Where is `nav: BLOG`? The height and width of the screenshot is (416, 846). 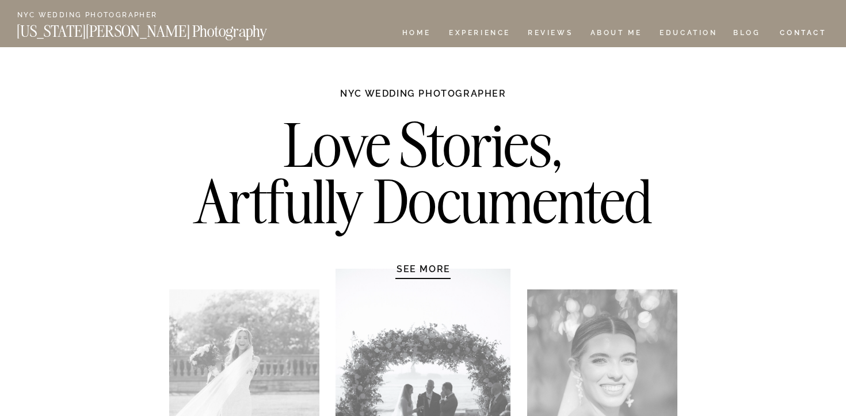
nav: BLOG is located at coordinates (747, 34).